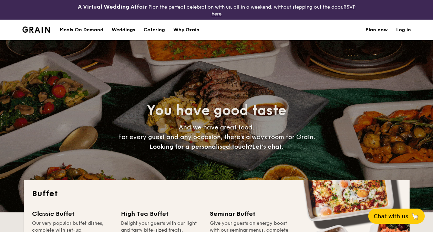  What do you see at coordinates (201, 147) in the screenshot?
I see `span: Looking for a personalised touch?` at bounding box center [201, 147].